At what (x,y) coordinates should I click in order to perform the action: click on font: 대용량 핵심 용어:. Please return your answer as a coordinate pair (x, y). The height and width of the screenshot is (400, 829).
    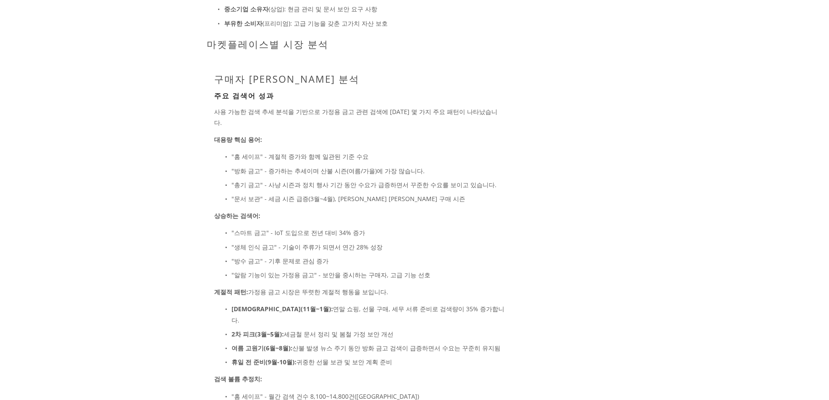
    Looking at the image, I should click on (238, 139).